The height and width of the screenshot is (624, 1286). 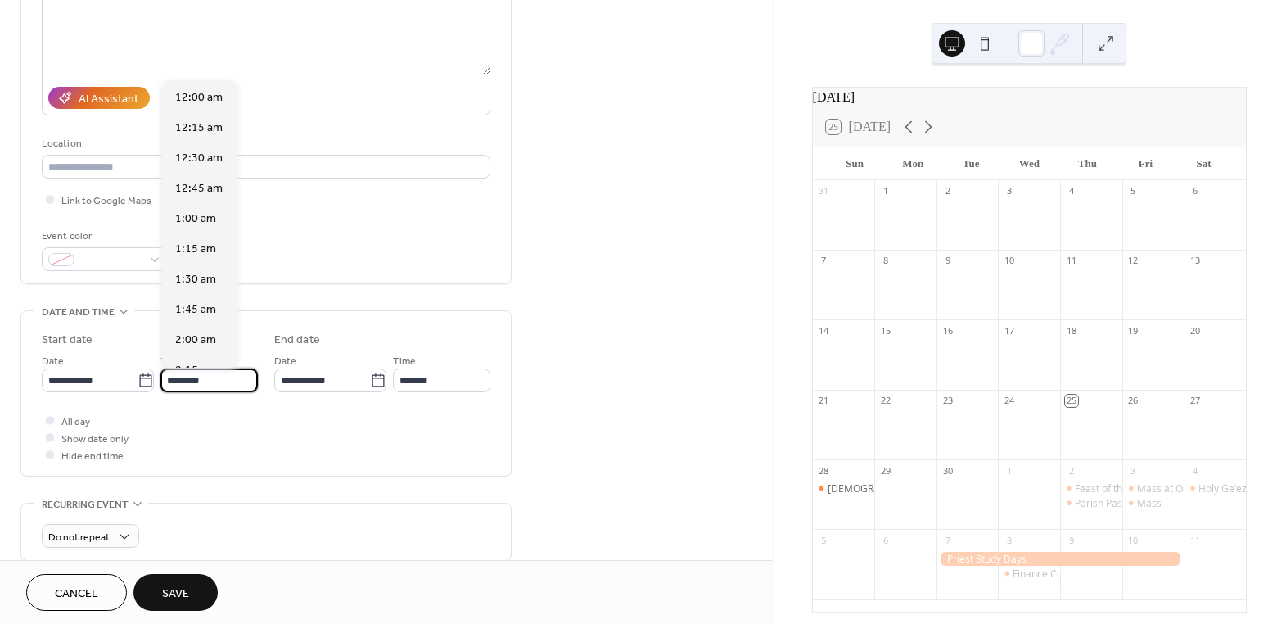 I want to click on div: 28, so click(x=823, y=470).